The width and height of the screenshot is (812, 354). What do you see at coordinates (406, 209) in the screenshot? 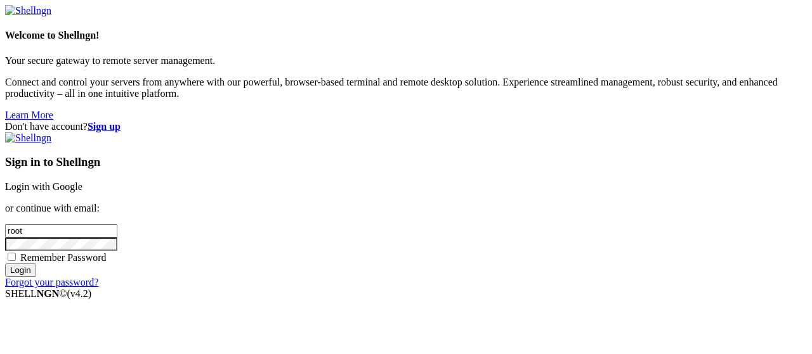
I see `p: or continue with email:` at bounding box center [406, 209].